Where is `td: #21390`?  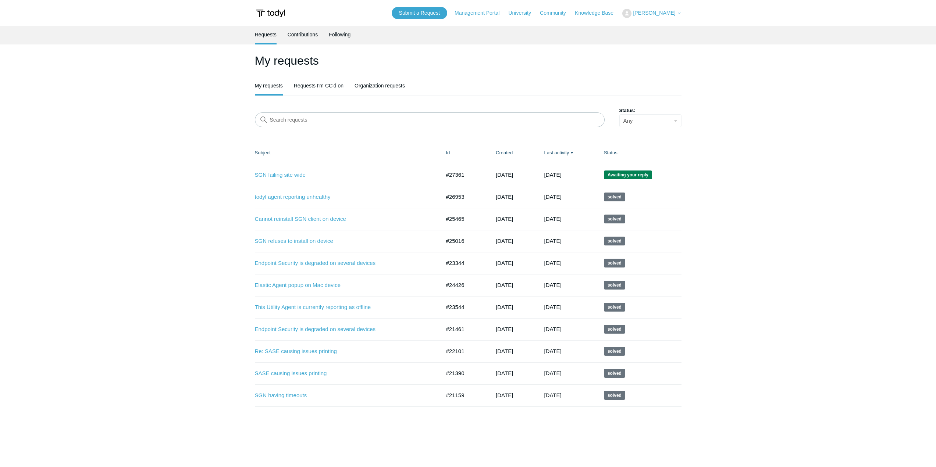 td: #21390 is located at coordinates (464, 374).